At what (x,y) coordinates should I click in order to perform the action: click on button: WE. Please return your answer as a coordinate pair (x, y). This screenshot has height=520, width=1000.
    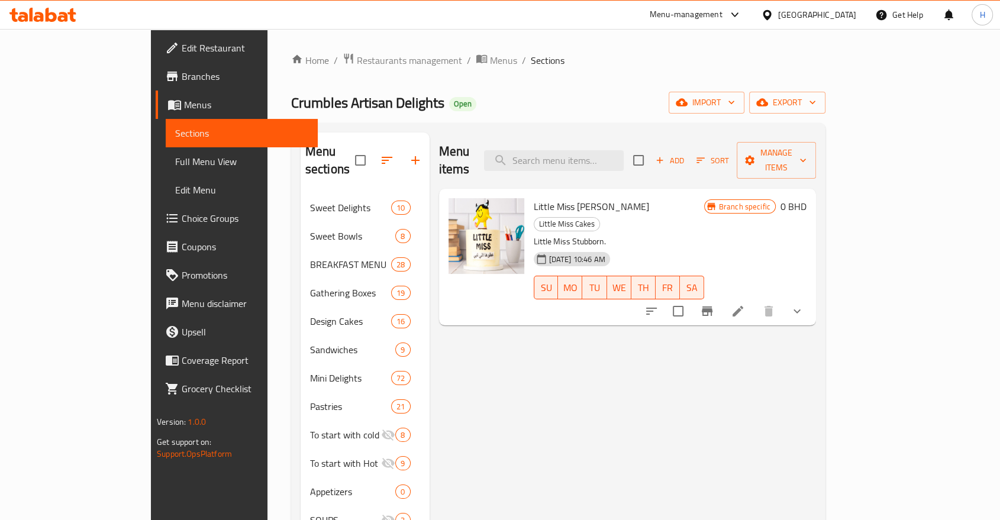
    Looking at the image, I should click on (619, 288).